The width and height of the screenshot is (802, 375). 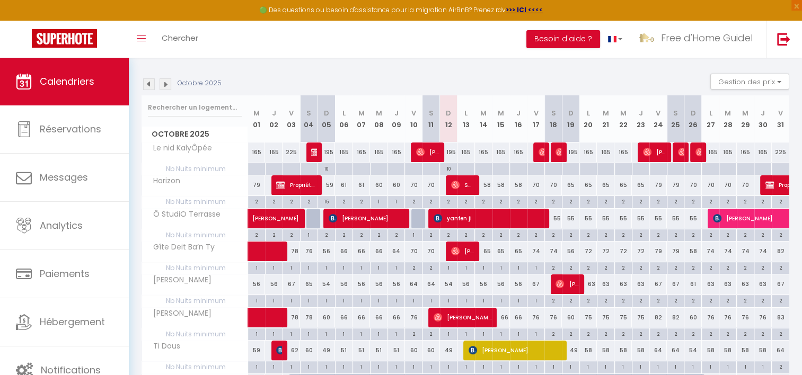 What do you see at coordinates (449, 119) in the screenshot?
I see `th: 12` at bounding box center [449, 119].